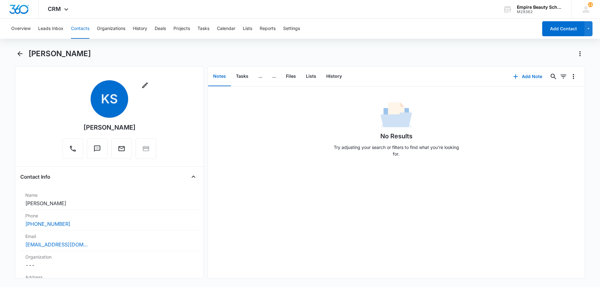 The height and width of the screenshot is (287, 600). What do you see at coordinates (109, 216) in the screenshot?
I see `label: Phone` at bounding box center [109, 216].